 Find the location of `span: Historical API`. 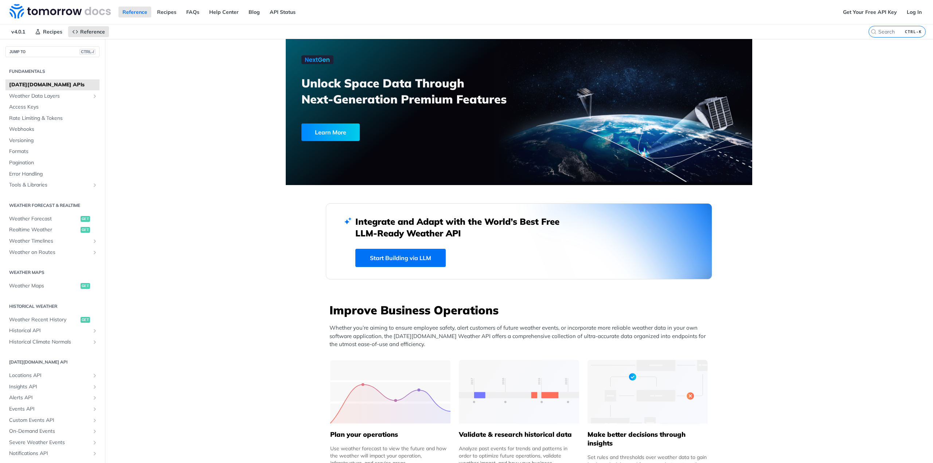

span: Historical API is located at coordinates (50, 331).